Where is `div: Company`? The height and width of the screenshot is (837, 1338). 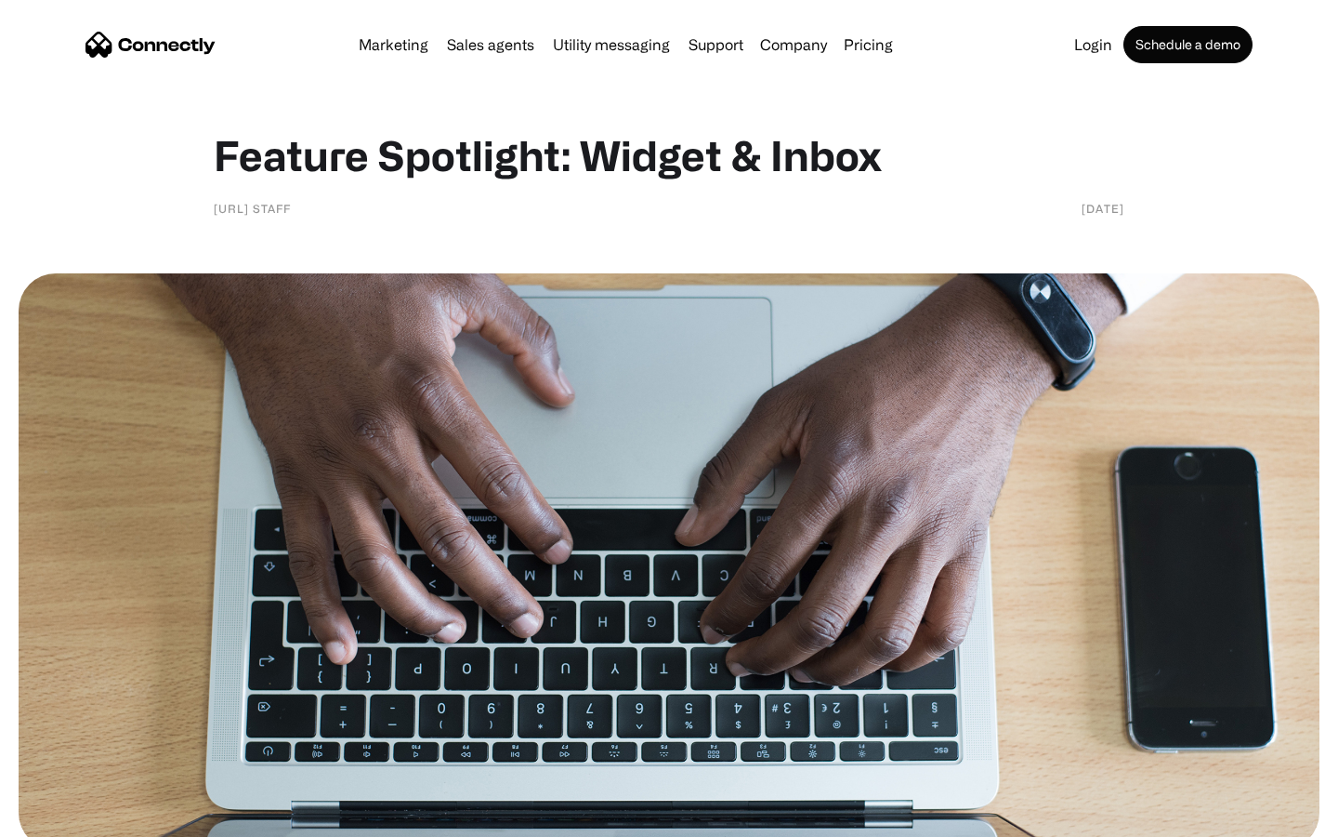
div: Company is located at coordinates (794, 45).